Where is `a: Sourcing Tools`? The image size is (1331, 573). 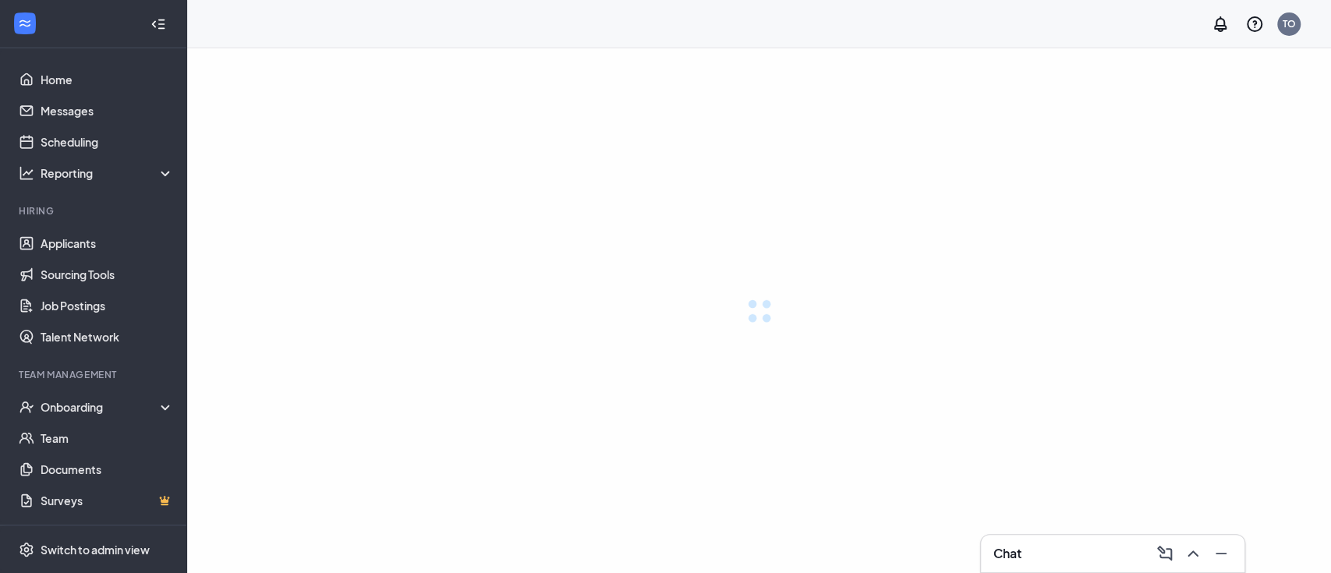
a: Sourcing Tools is located at coordinates (107, 274).